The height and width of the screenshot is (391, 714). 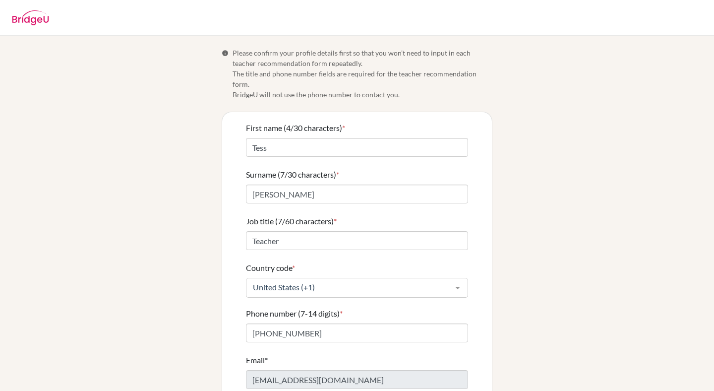 I want to click on label: Email*, so click(x=257, y=360).